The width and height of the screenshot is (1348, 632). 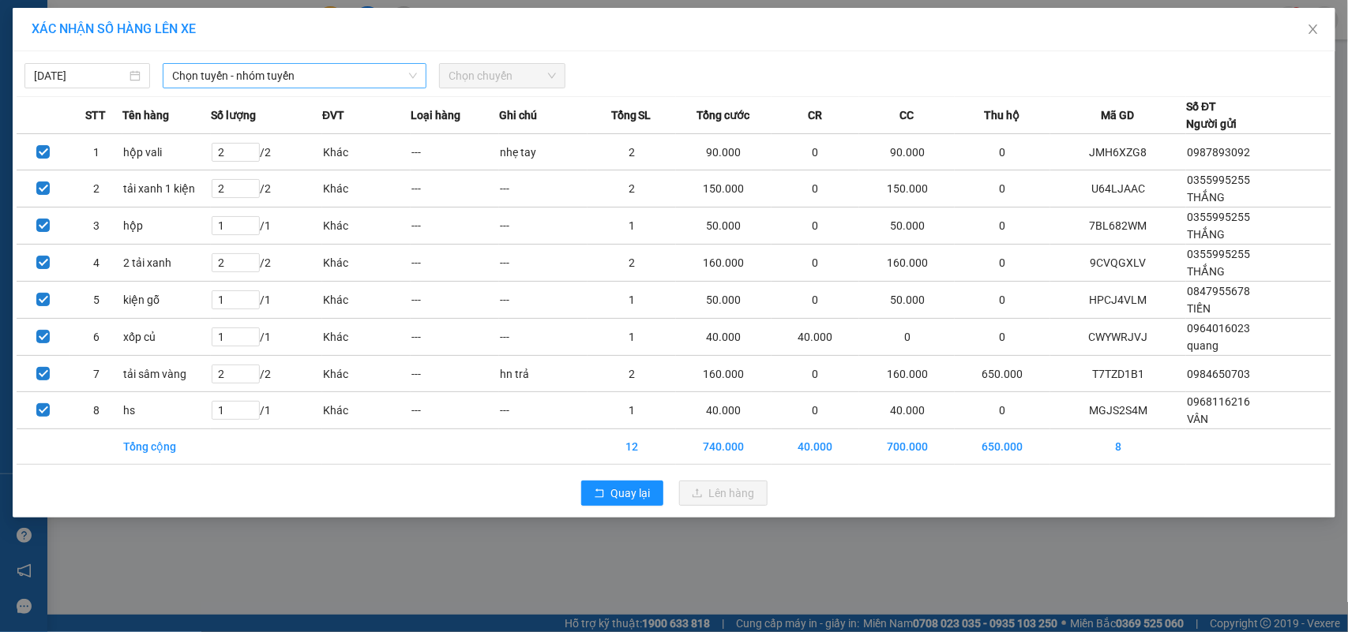 I want to click on td: 650.000, so click(x=1002, y=374).